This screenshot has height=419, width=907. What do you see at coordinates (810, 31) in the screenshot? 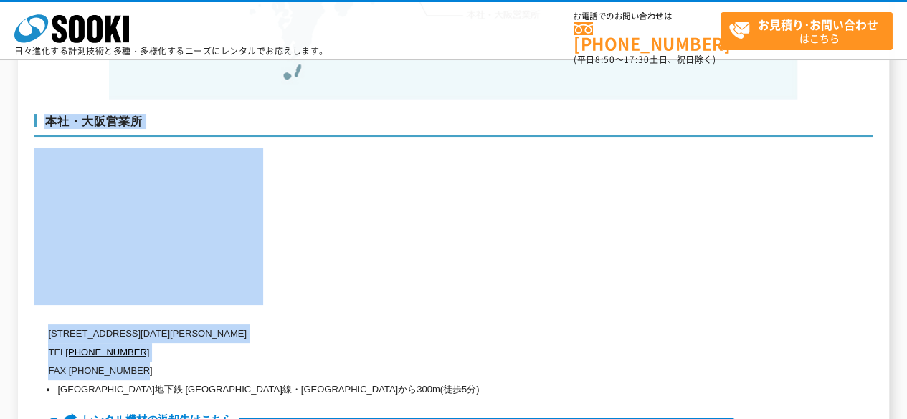
I see `span: はこちら` at bounding box center [810, 31].